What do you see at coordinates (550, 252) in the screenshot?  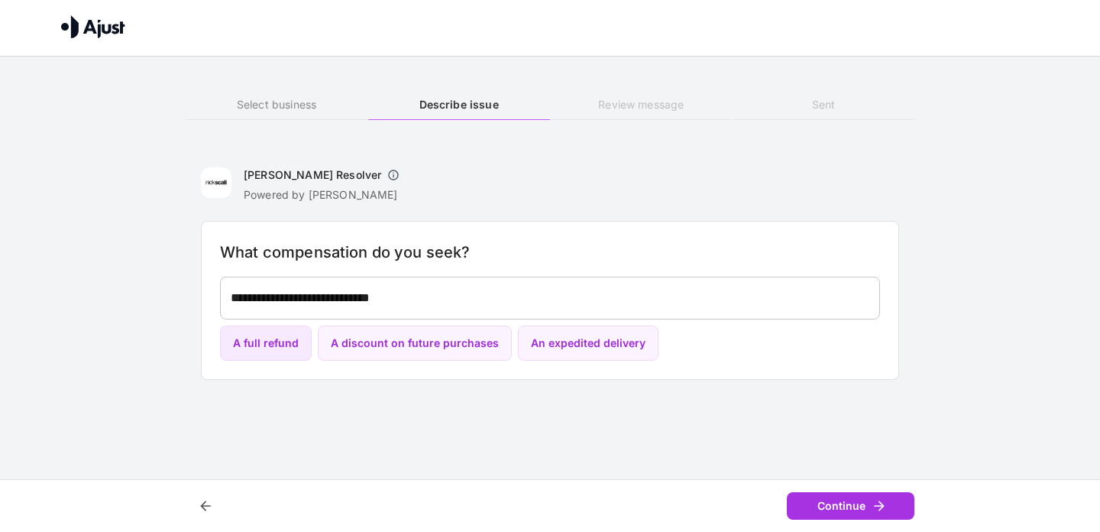 I see `h6: What compensation do you seek?` at bounding box center [550, 252].